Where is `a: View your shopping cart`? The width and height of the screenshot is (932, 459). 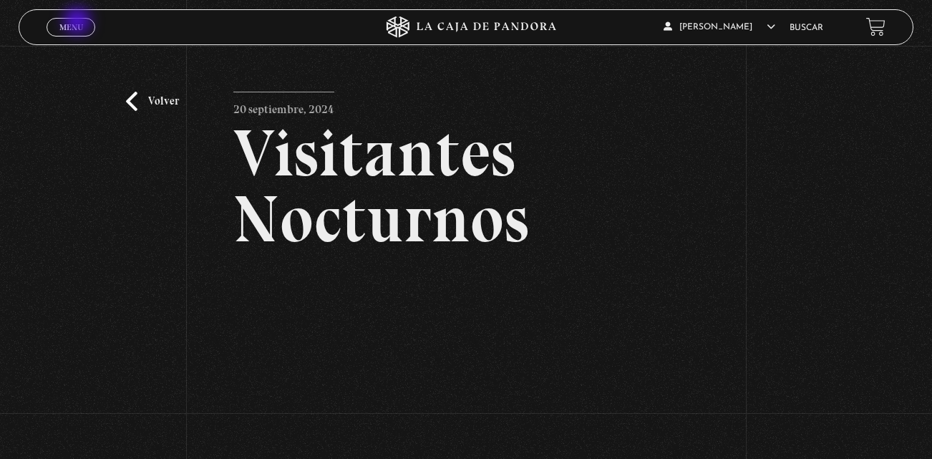 a: View your shopping cart is located at coordinates (876, 26).